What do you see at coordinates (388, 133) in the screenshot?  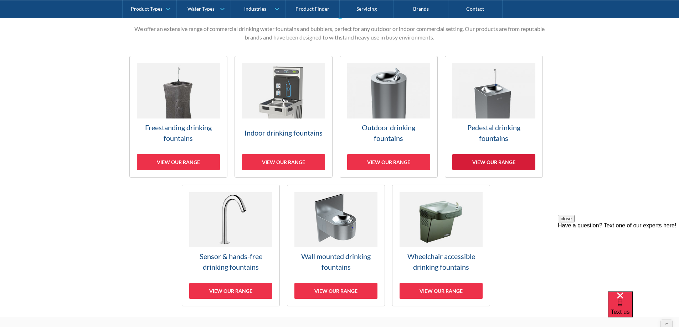 I see `h3: Outdoor drinking fountains` at bounding box center [388, 133].